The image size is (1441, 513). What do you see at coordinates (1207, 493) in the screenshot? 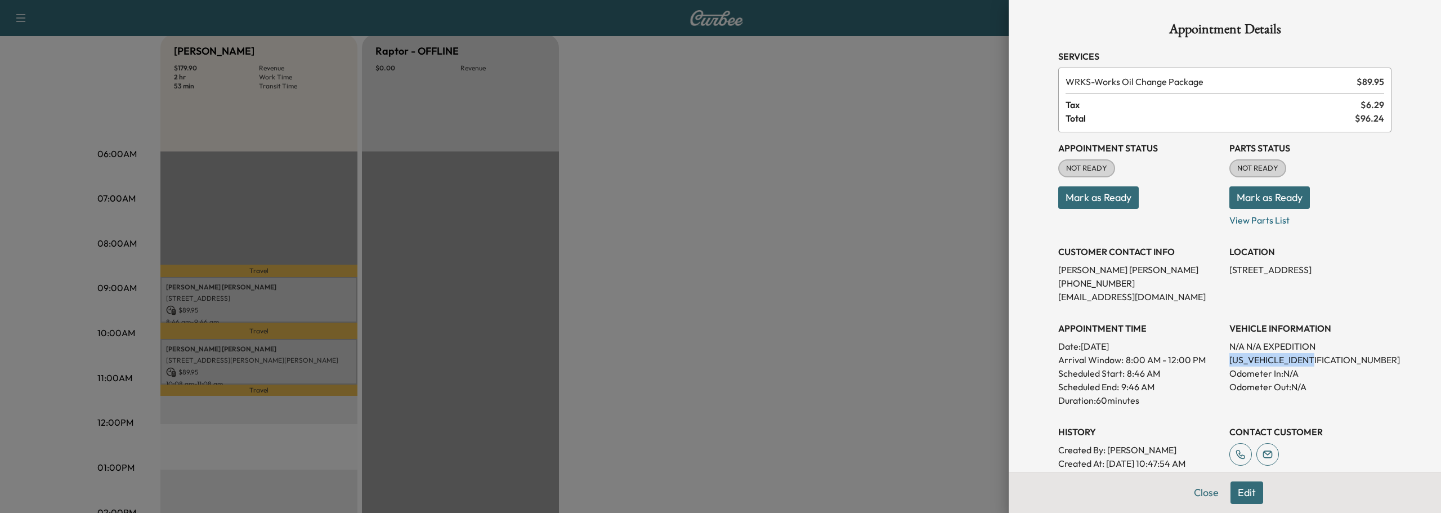
I see `button: Close` at bounding box center [1207, 493].